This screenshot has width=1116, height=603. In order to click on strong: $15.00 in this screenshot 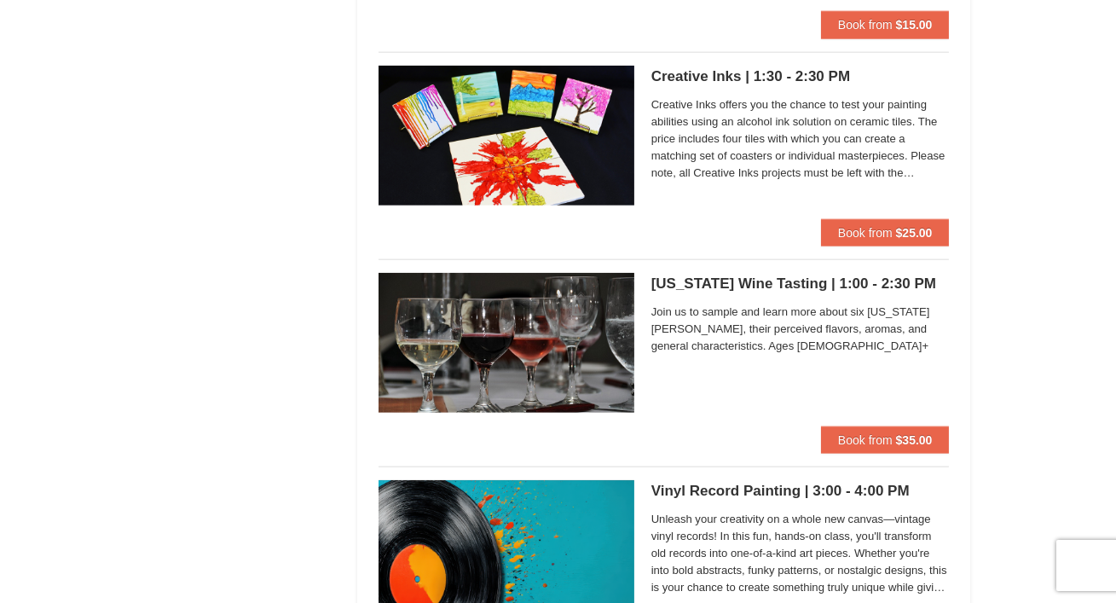, I will do `click(914, 25)`.